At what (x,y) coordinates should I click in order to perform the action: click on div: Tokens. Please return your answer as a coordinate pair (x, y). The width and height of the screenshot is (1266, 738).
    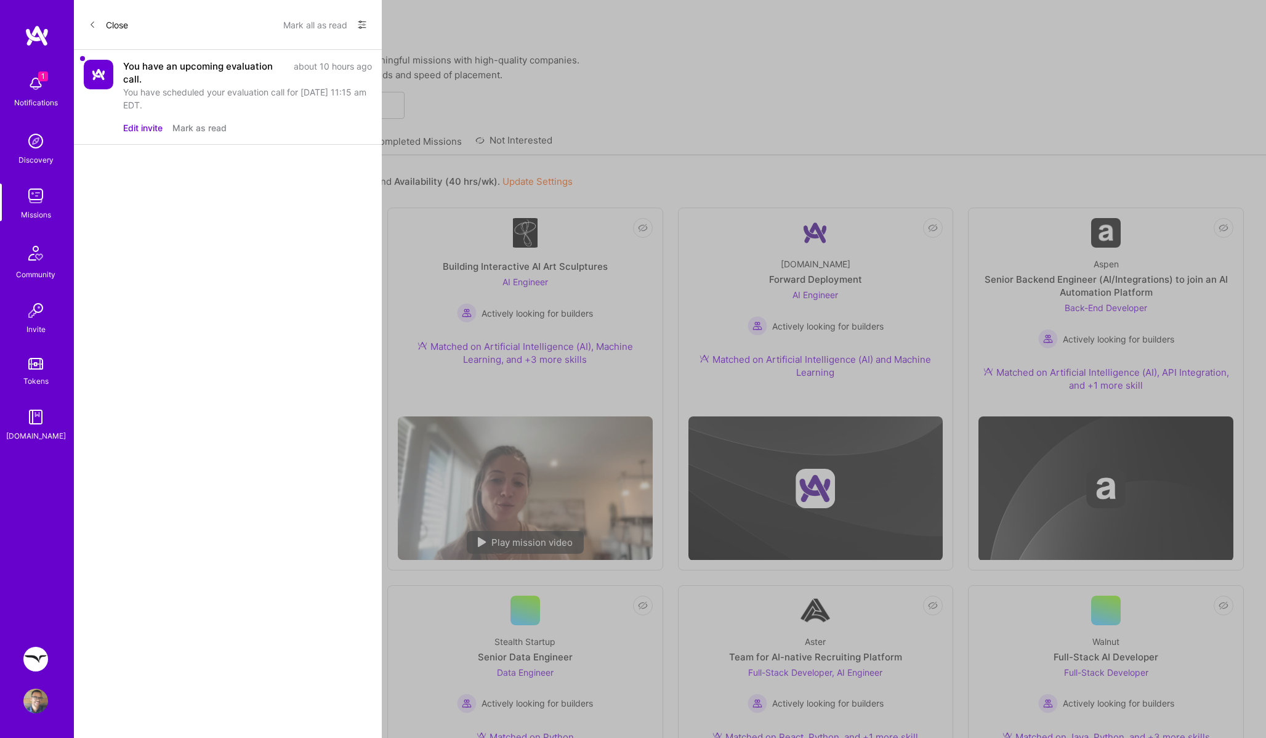
    Looking at the image, I should click on (36, 381).